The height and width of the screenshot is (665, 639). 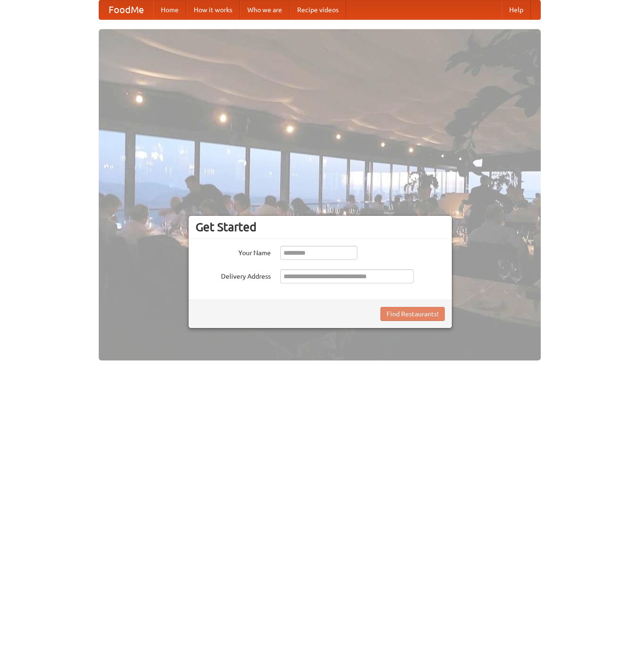 What do you see at coordinates (412, 314) in the screenshot?
I see `button: Find Restaurants!` at bounding box center [412, 314].